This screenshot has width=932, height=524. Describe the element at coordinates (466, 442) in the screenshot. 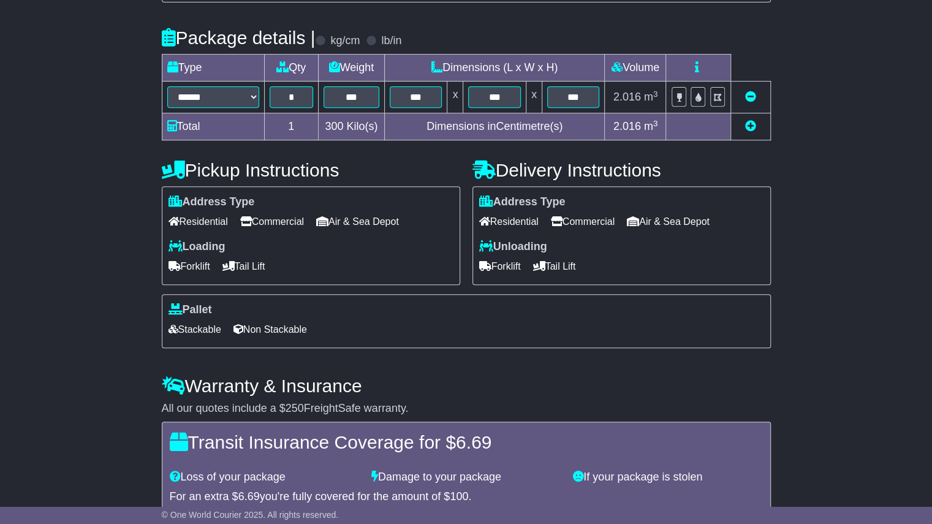

I see `h4: Transit Insurance Coverage for $` at that location.